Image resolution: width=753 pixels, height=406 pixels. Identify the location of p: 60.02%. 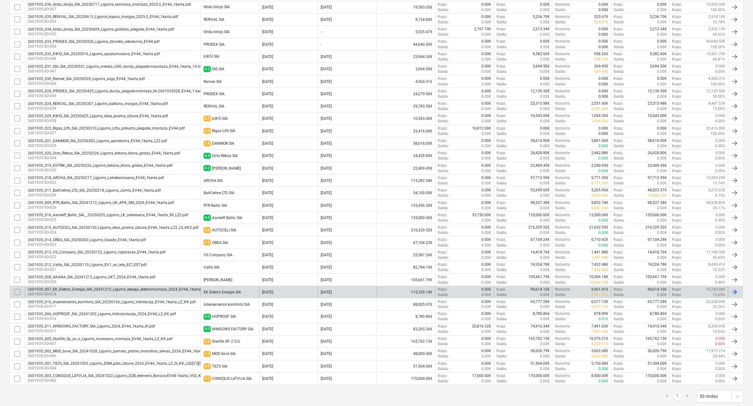
(720, 34).